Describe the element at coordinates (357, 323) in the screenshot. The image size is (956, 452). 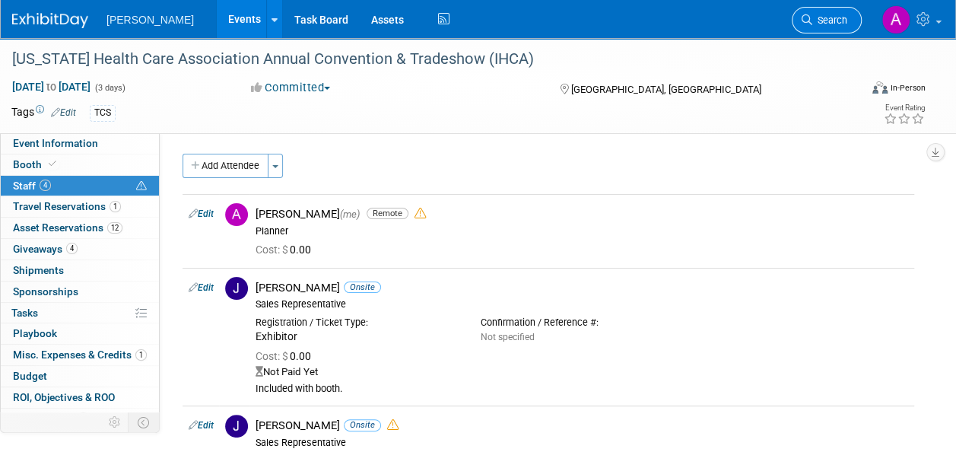
I see `div: Registration / Ticket Type:` at that location.